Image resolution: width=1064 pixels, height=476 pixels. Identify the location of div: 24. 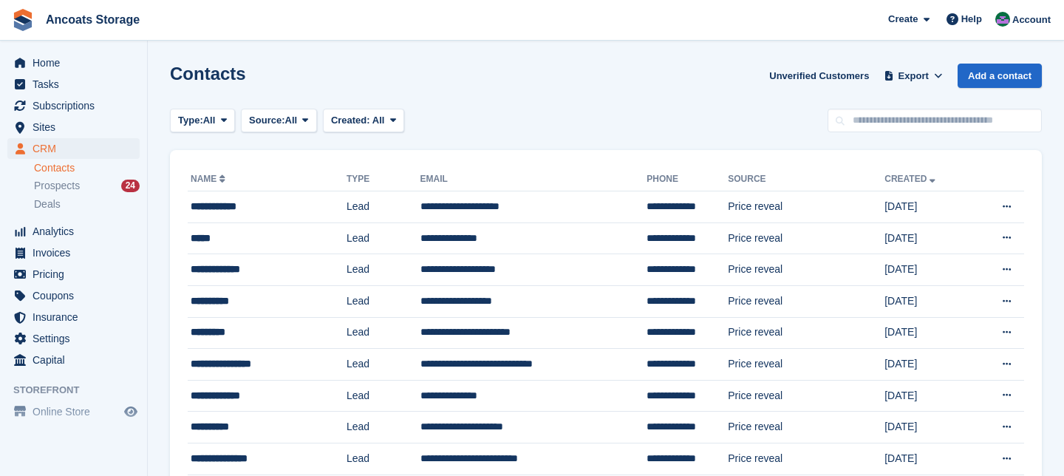
(130, 185).